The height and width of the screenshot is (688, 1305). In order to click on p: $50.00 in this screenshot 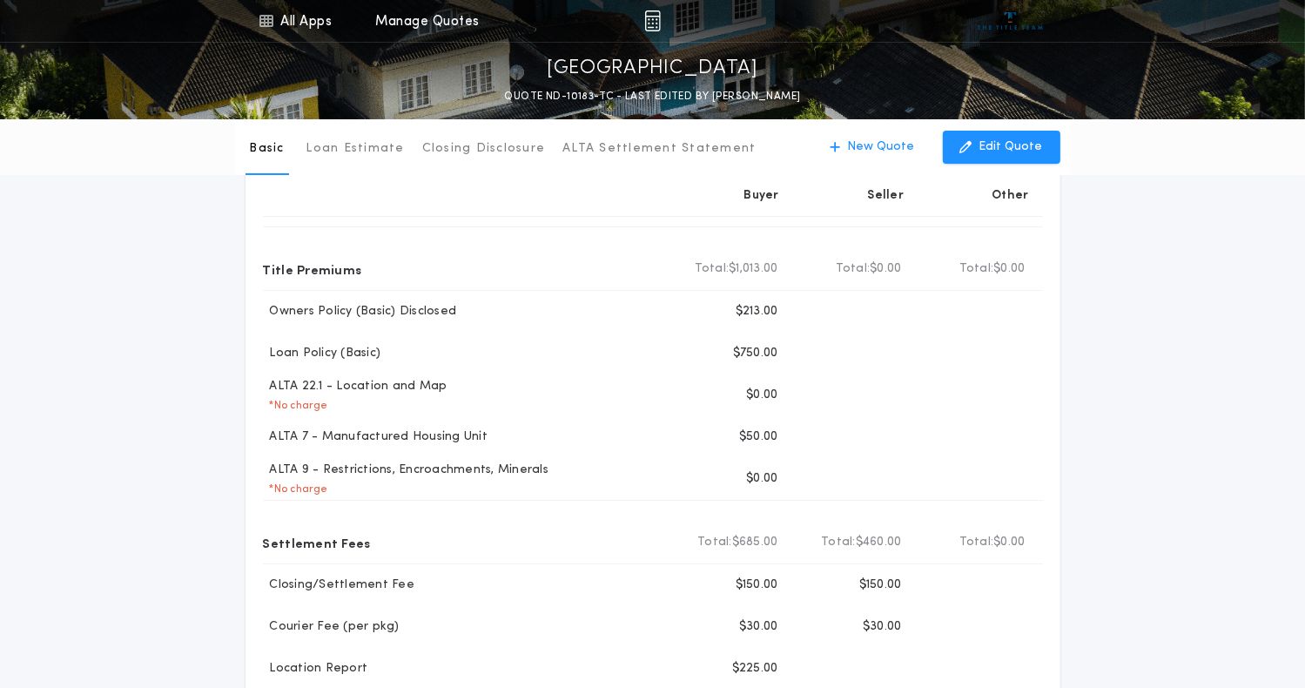, I will do `click(758, 437)`.